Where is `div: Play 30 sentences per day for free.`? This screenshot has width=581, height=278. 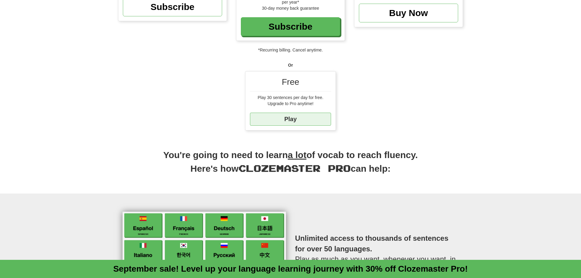 div: Play 30 sentences per day for free. is located at coordinates (291, 97).